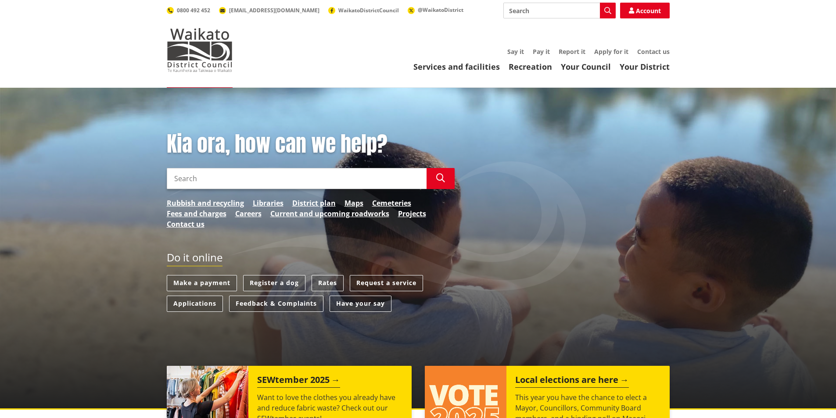 This screenshot has height=418, width=836. Describe the element at coordinates (441, 10) in the screenshot. I see `span: @WaikatoDistrict` at that location.